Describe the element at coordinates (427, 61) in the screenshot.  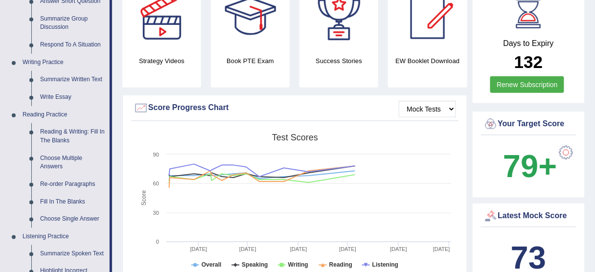
I see `h4: EW Booklet Download` at that location.